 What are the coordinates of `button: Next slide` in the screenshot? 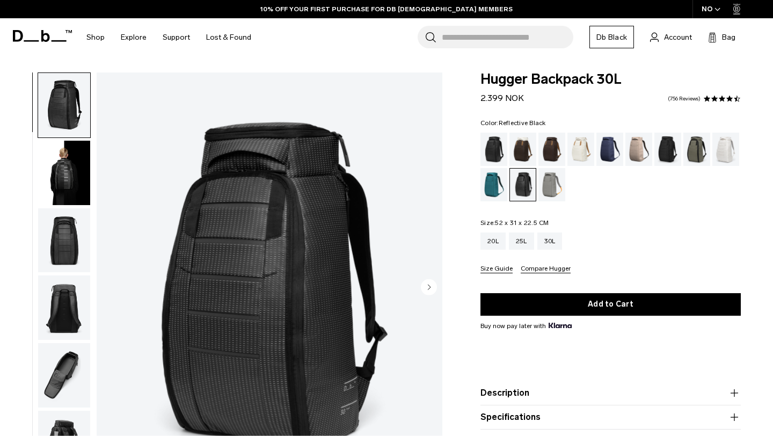 It's located at (429, 288).